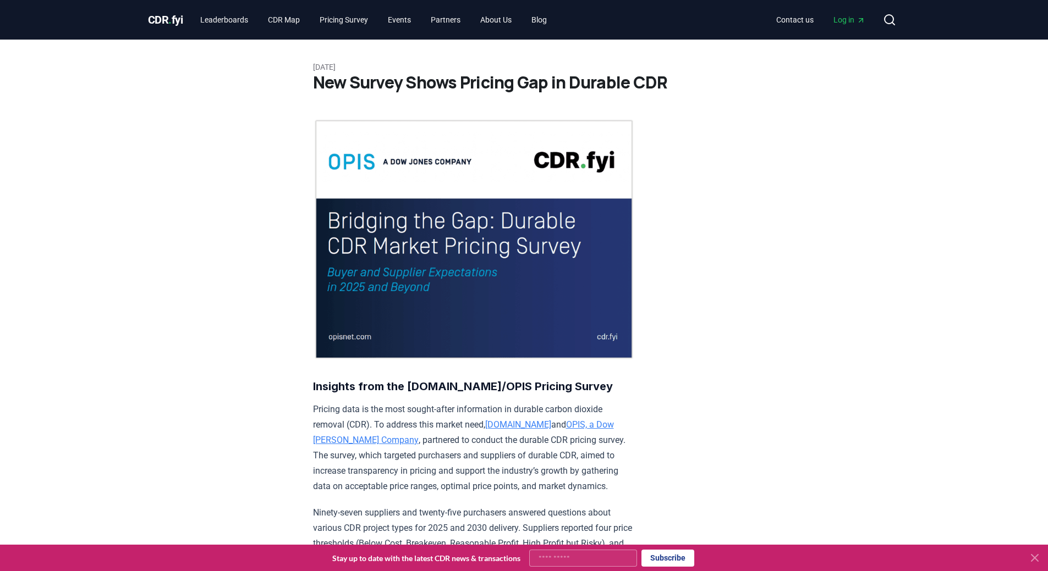  What do you see at coordinates (446, 20) in the screenshot?
I see `a: Partners` at bounding box center [446, 20].